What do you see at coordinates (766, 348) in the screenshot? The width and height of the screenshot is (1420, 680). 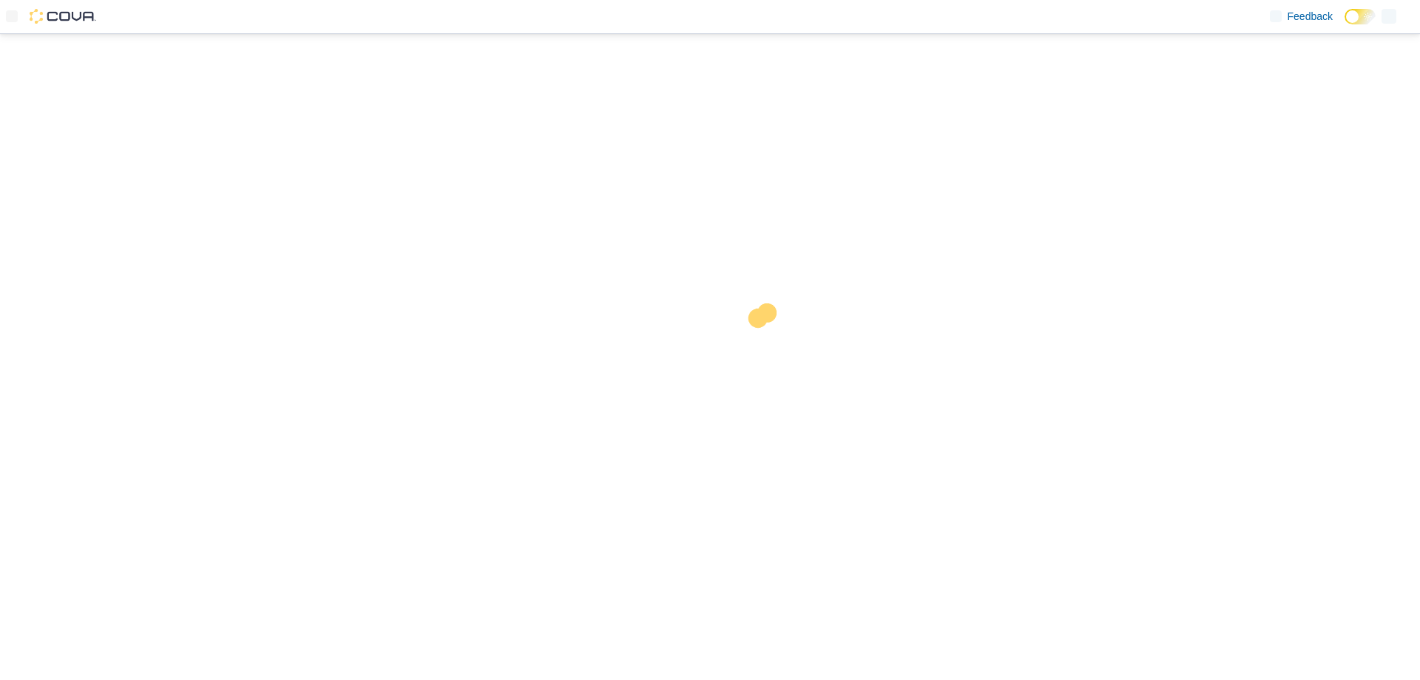 I see `img: cova-loader` at bounding box center [766, 348].